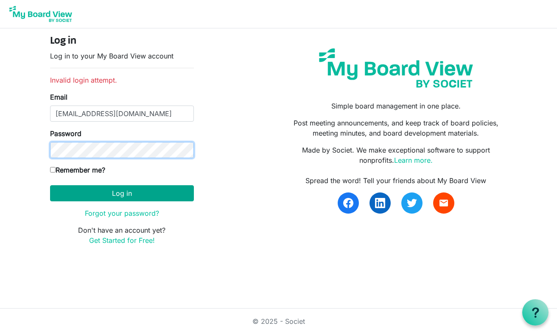 Image resolution: width=557 pixels, height=334 pixels. Describe the element at coordinates (41, 14) in the screenshot. I see `img: My Board View Logo` at that location.